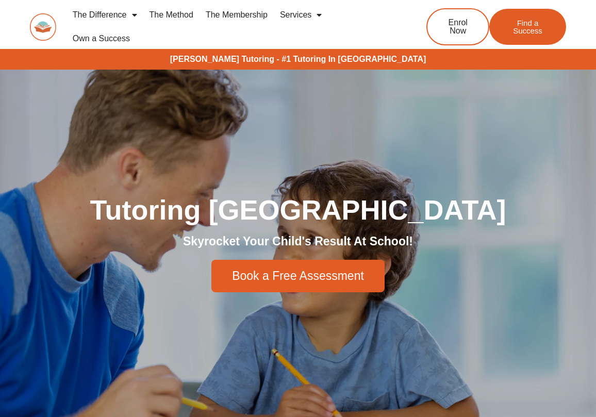 The width and height of the screenshot is (596, 417). I want to click on span: Book a Free Assessment, so click(298, 276).